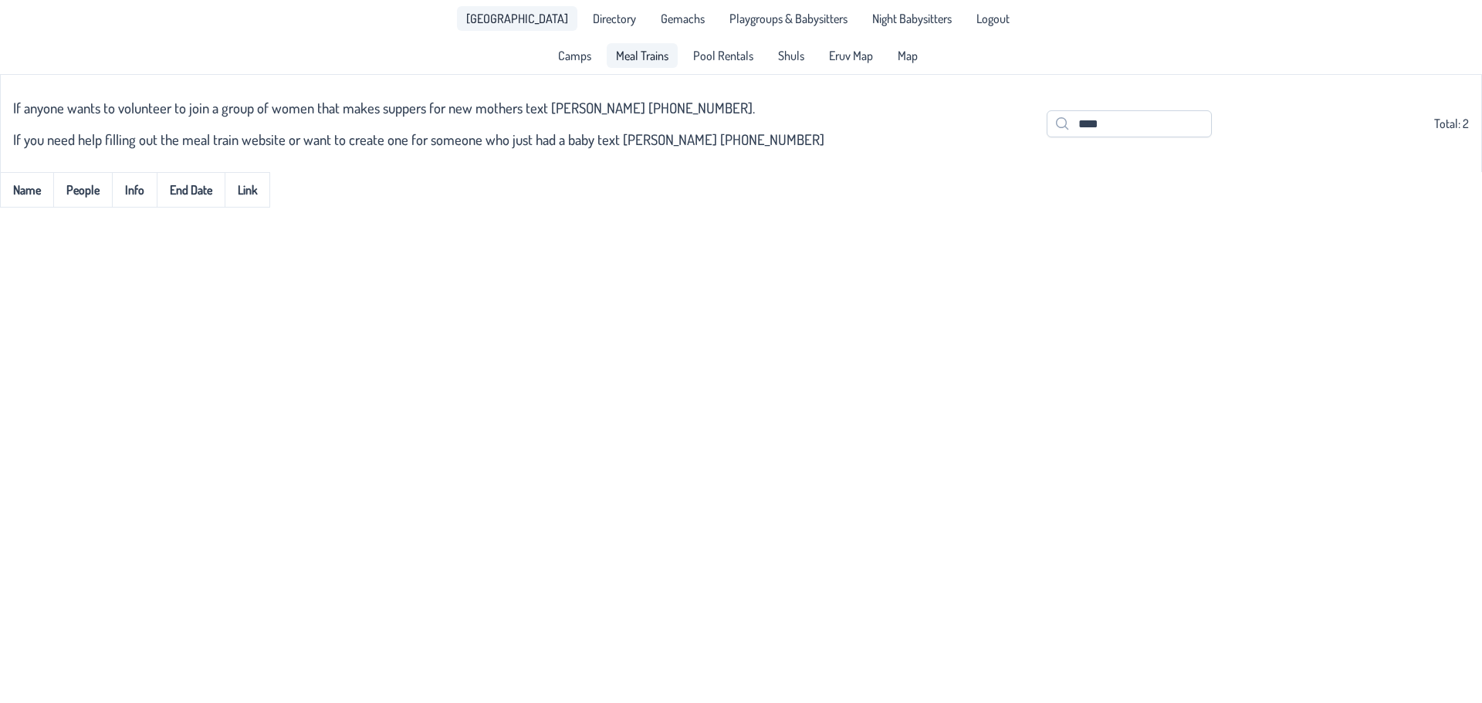 This screenshot has height=703, width=1482. Describe the element at coordinates (791, 56) in the screenshot. I see `li: Shuls` at that location.